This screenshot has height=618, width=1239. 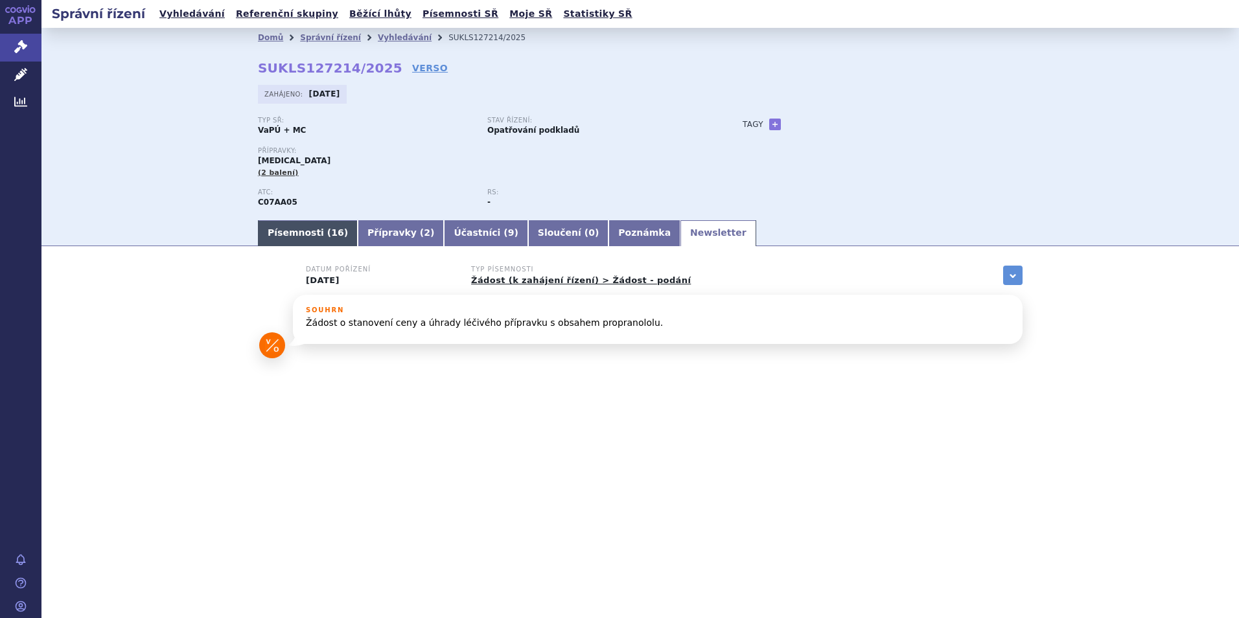 What do you see at coordinates (511, 233) in the screenshot?
I see `span: 9` at bounding box center [511, 233].